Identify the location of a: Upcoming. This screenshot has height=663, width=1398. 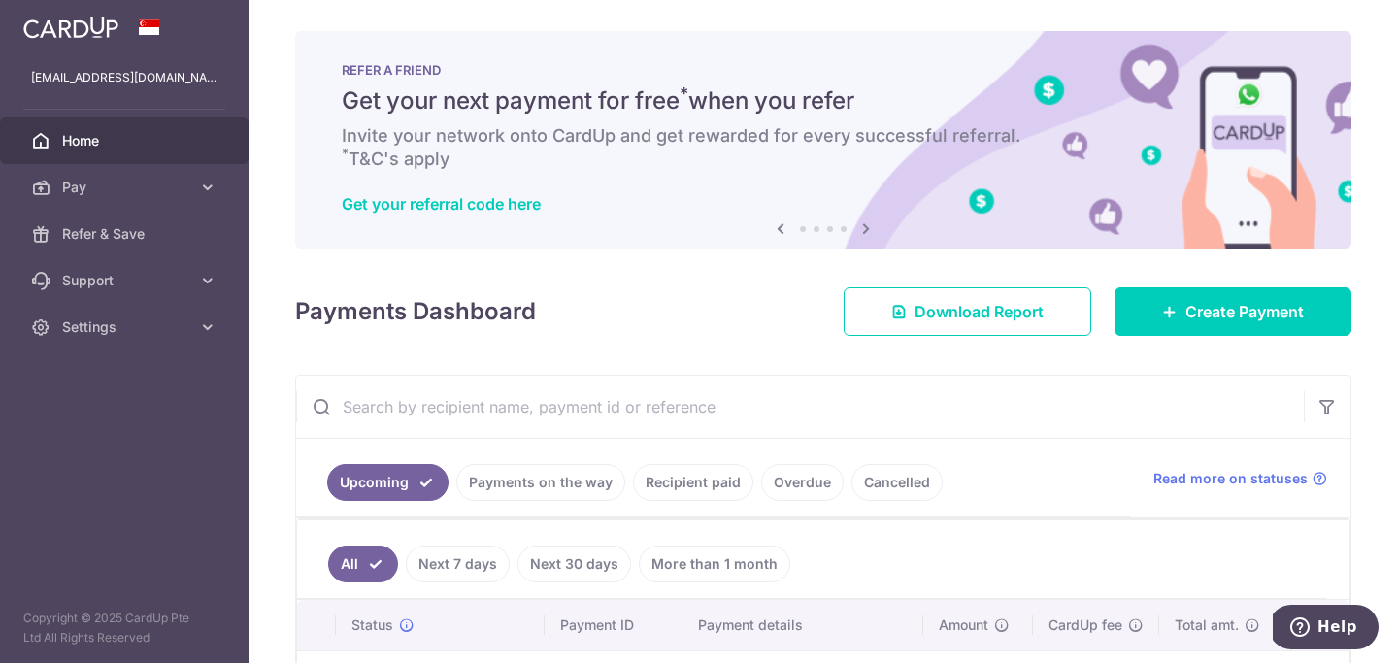
(387, 483).